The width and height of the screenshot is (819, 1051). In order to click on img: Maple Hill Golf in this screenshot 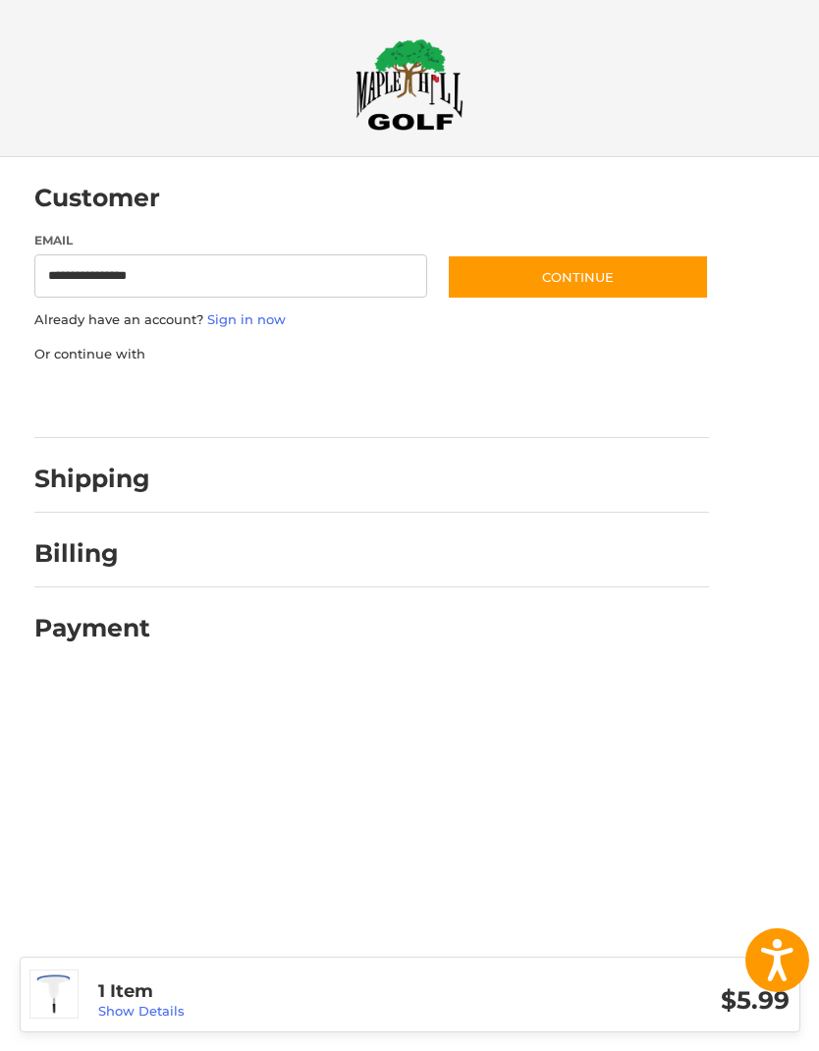, I will do `click(410, 85)`.